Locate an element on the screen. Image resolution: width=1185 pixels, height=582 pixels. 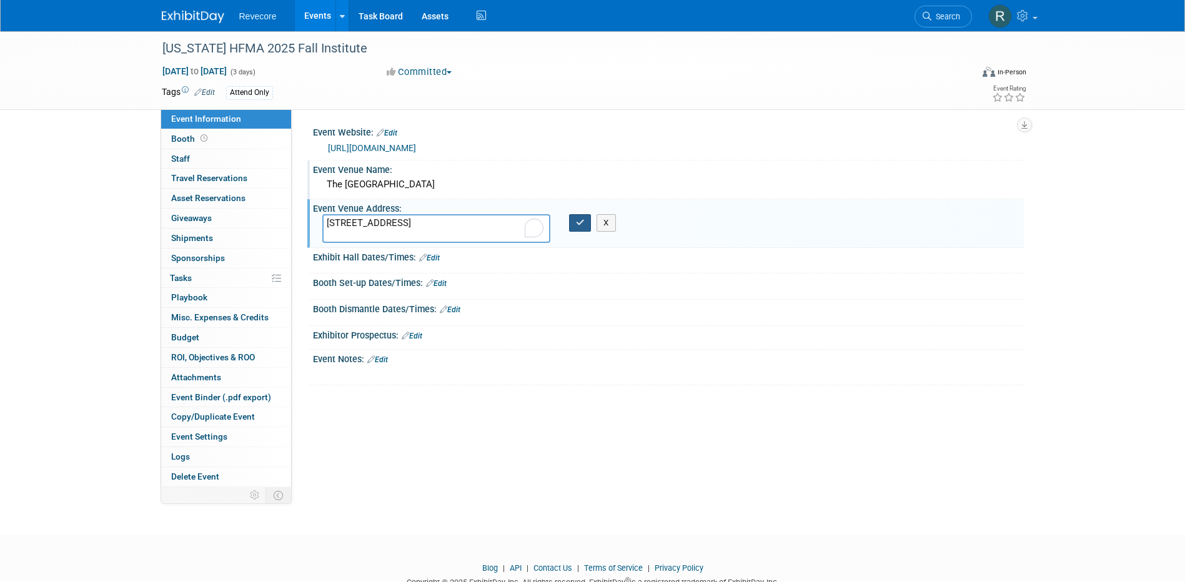
span: Search is located at coordinates (946, 16).